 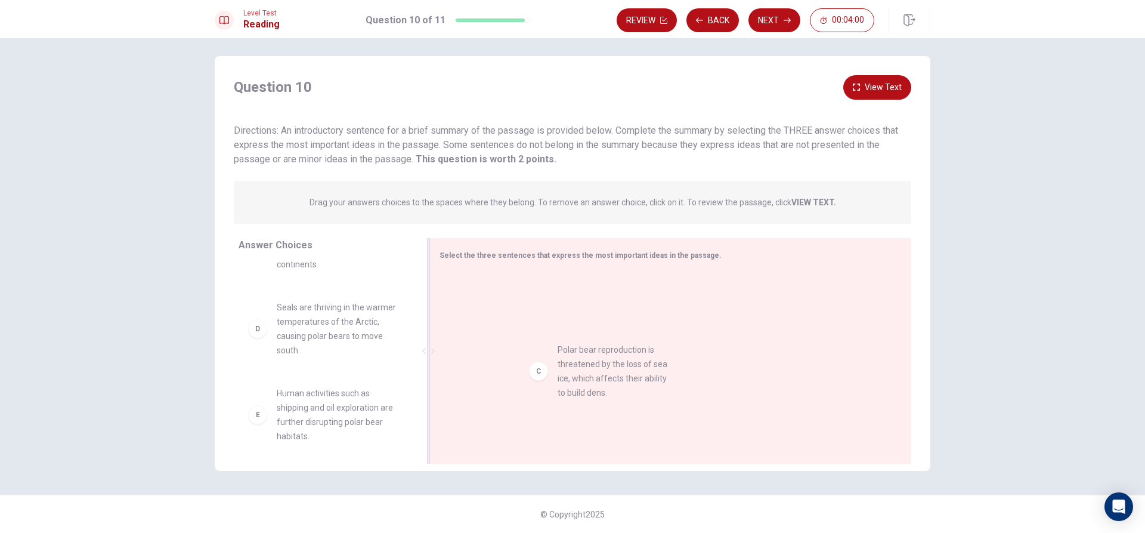 What do you see at coordinates (848, 20) in the screenshot?
I see `span: 00:04:00` at bounding box center [848, 20].